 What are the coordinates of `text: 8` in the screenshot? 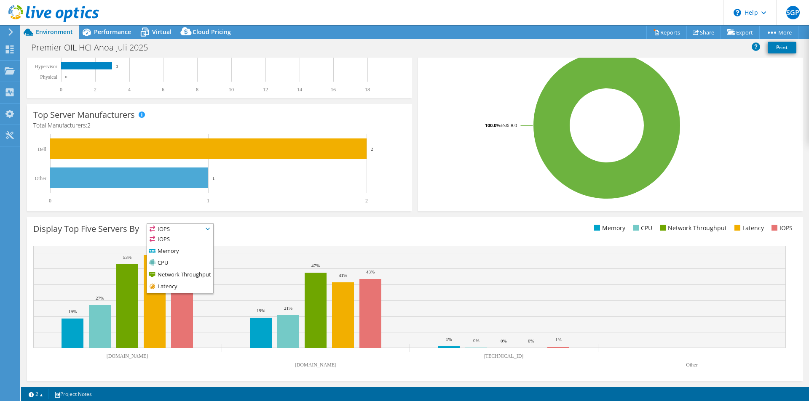 It's located at (197, 90).